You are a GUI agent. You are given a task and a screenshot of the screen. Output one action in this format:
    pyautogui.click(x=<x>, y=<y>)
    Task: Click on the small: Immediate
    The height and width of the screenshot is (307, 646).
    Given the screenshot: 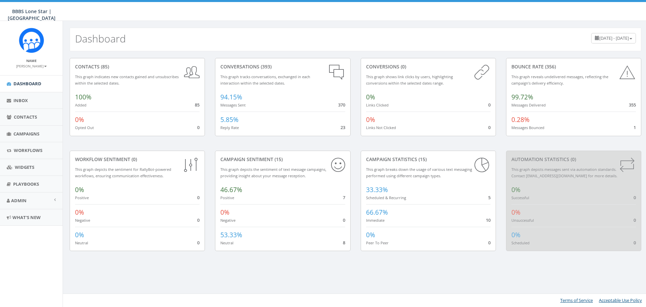 What is the action you would take?
    pyautogui.click(x=375, y=220)
    